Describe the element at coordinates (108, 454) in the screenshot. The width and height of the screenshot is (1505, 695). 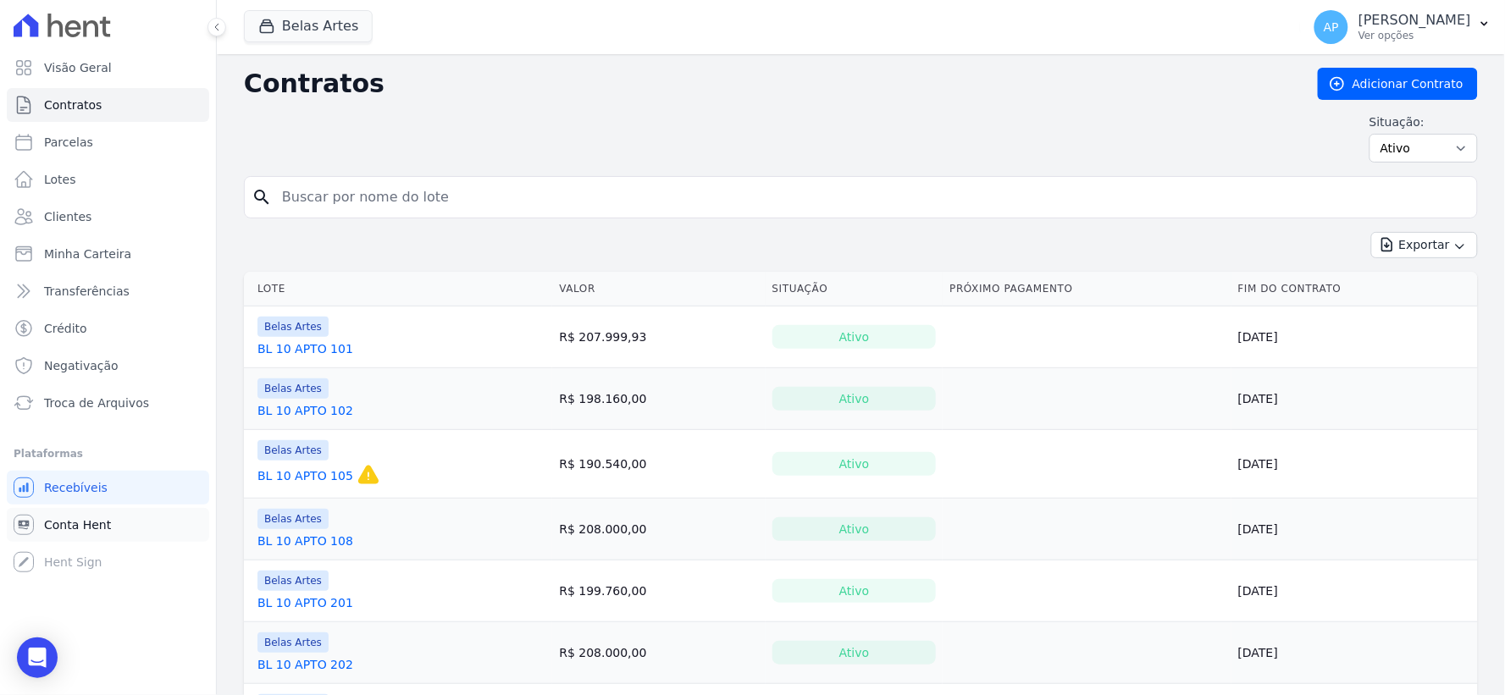
I see `div: Plataformas` at that location.